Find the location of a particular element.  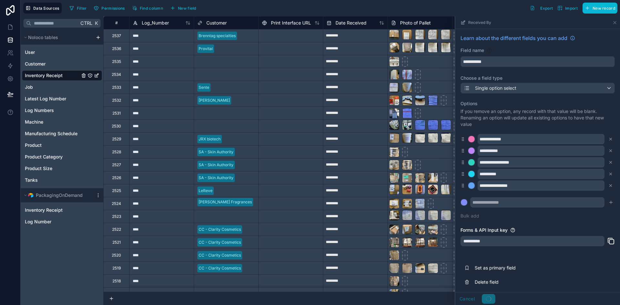

span: Noloco tables is located at coordinates (43, 37).